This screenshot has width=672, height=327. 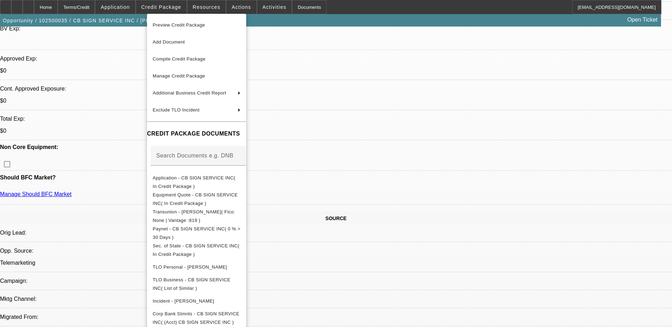 I want to click on button: TLO Personal - French, Tom, so click(x=197, y=268).